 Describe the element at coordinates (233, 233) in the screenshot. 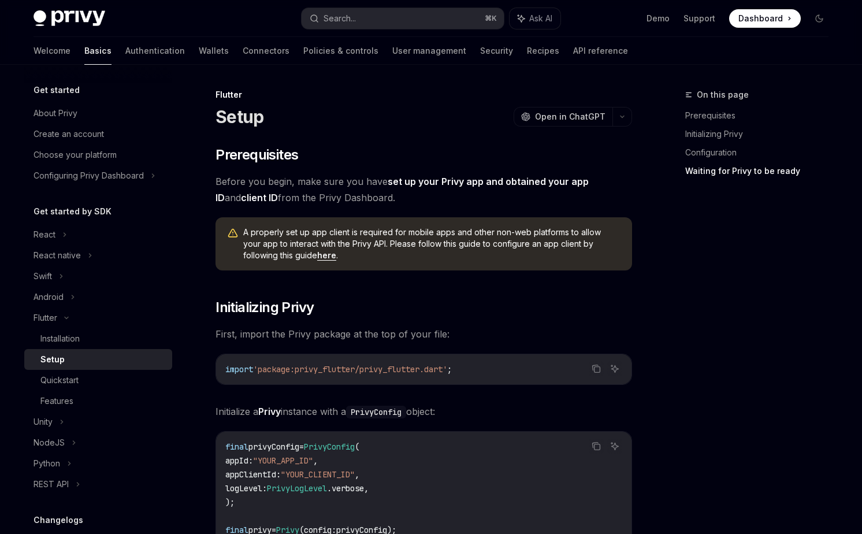

I see `svg: Warning` at that location.